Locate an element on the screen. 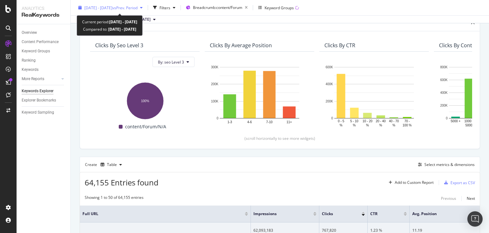  text: 20 - 40 is located at coordinates (381, 121).